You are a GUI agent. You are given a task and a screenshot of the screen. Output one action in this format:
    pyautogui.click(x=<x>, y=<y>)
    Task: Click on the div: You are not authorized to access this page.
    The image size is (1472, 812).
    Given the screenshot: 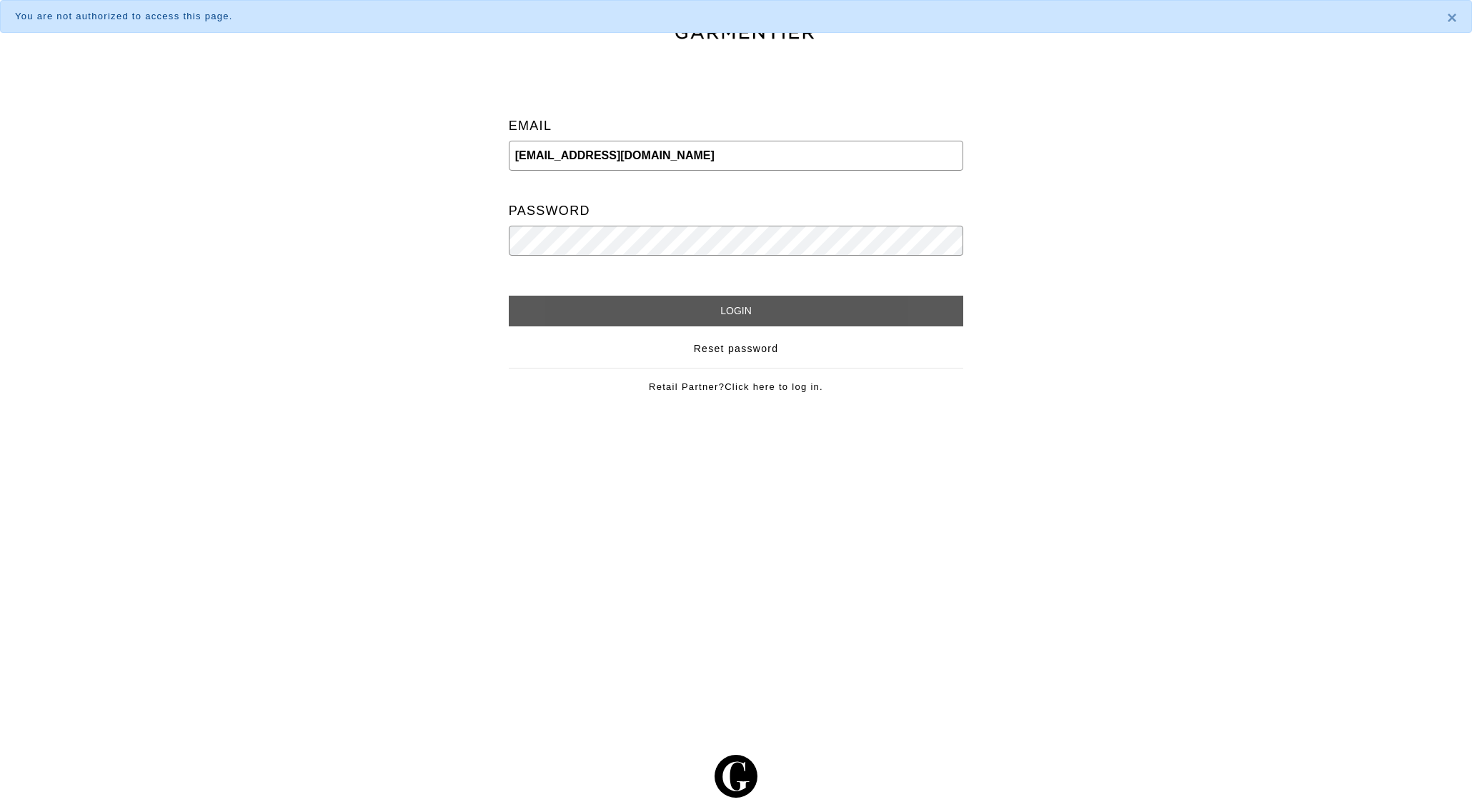 What is the action you would take?
    pyautogui.click(x=720, y=17)
    